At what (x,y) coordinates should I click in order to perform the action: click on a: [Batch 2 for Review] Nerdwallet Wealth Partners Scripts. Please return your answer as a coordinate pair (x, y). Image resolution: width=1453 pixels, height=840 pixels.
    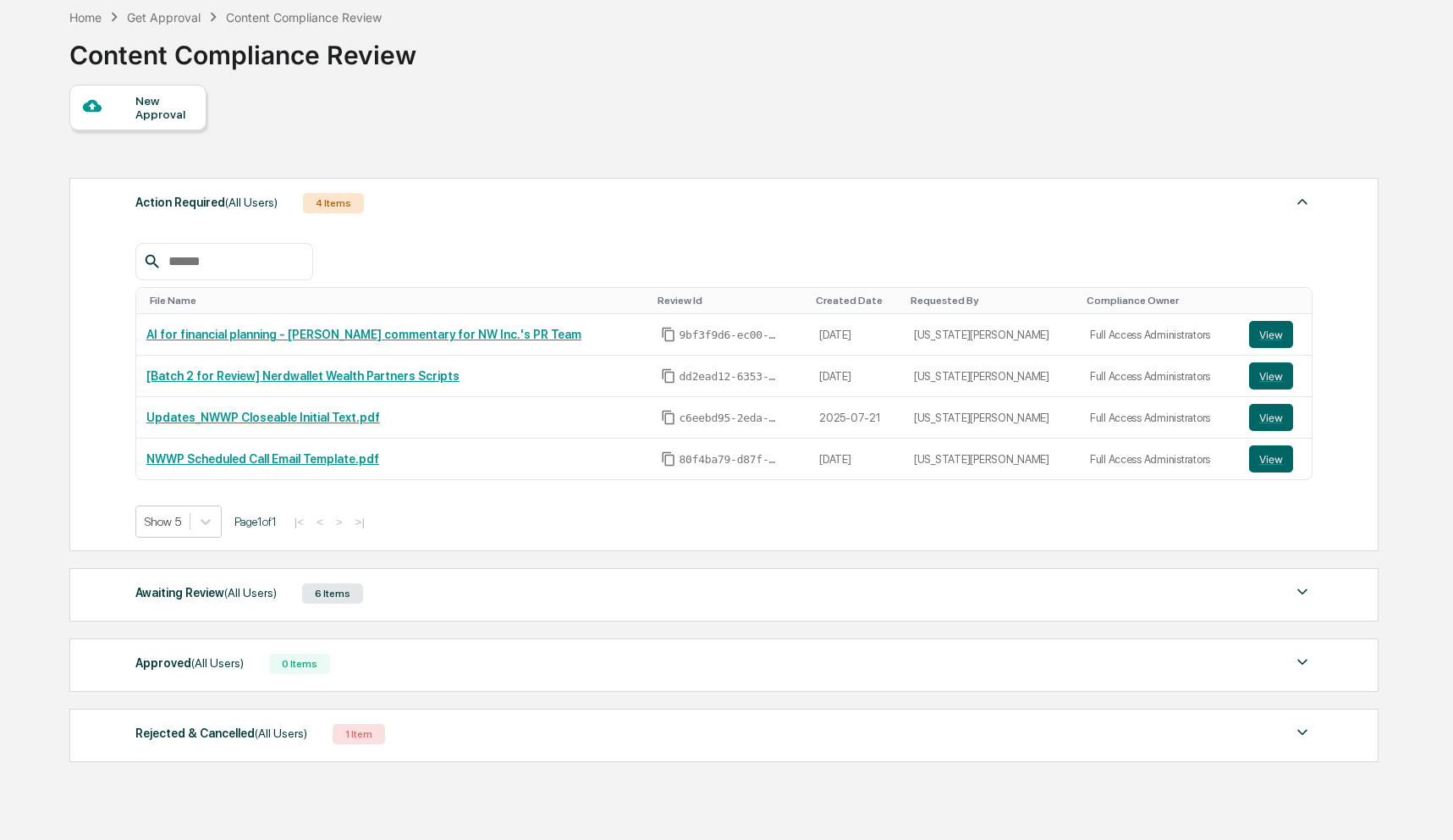
    Looking at the image, I should click on (303, 375).